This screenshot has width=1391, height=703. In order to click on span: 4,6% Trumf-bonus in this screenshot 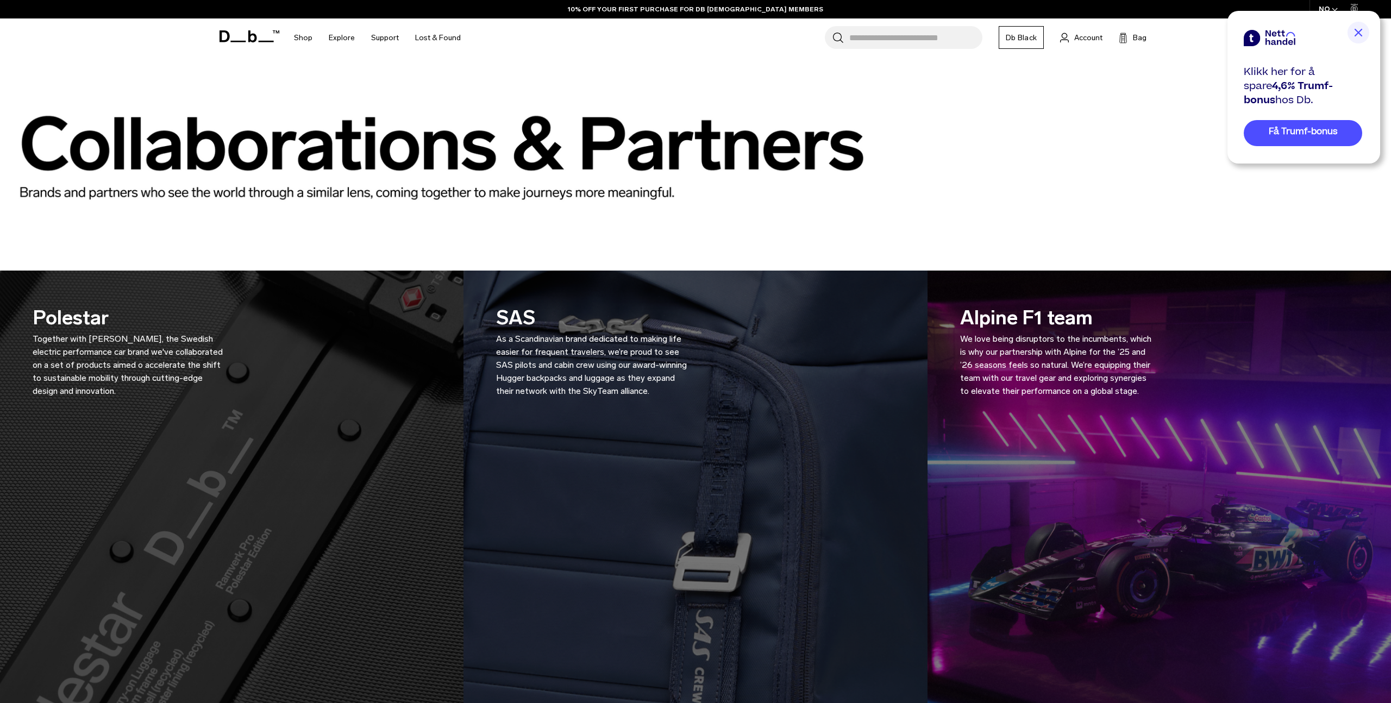, I will do `click(1288, 93)`.